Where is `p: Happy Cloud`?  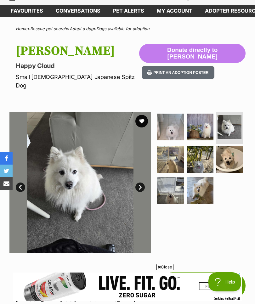 p: Happy Cloud is located at coordinates (77, 66).